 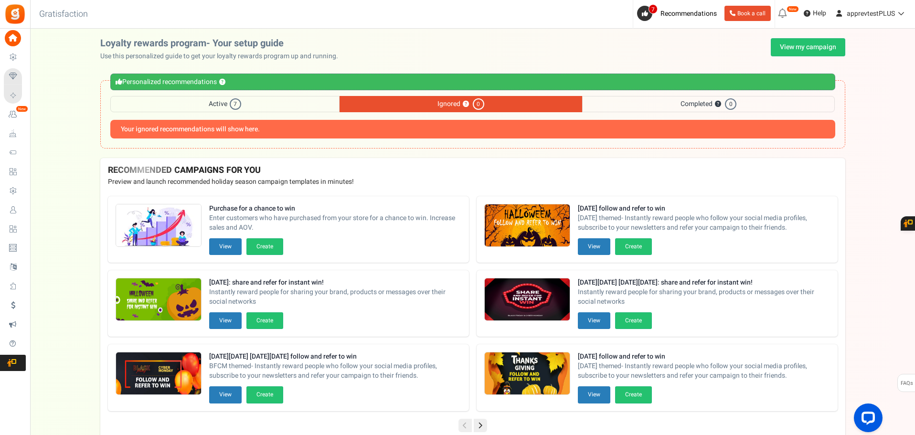 I want to click on span: Completed, so click(x=709, y=104).